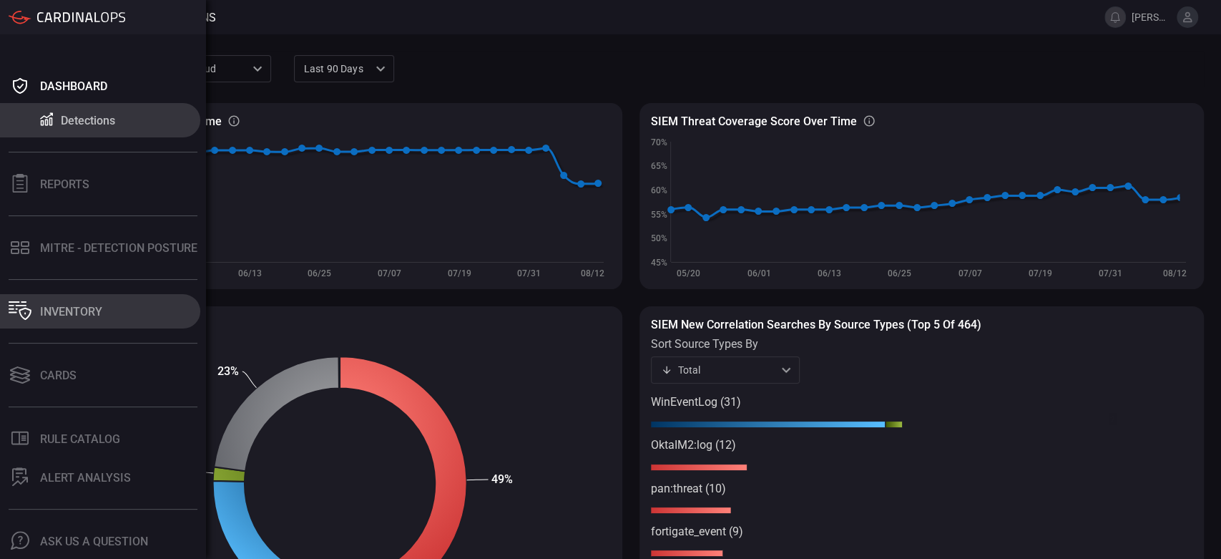 The image size is (1221, 559). What do you see at coordinates (659, 142) in the screenshot?
I see `text: 70%` at bounding box center [659, 142].